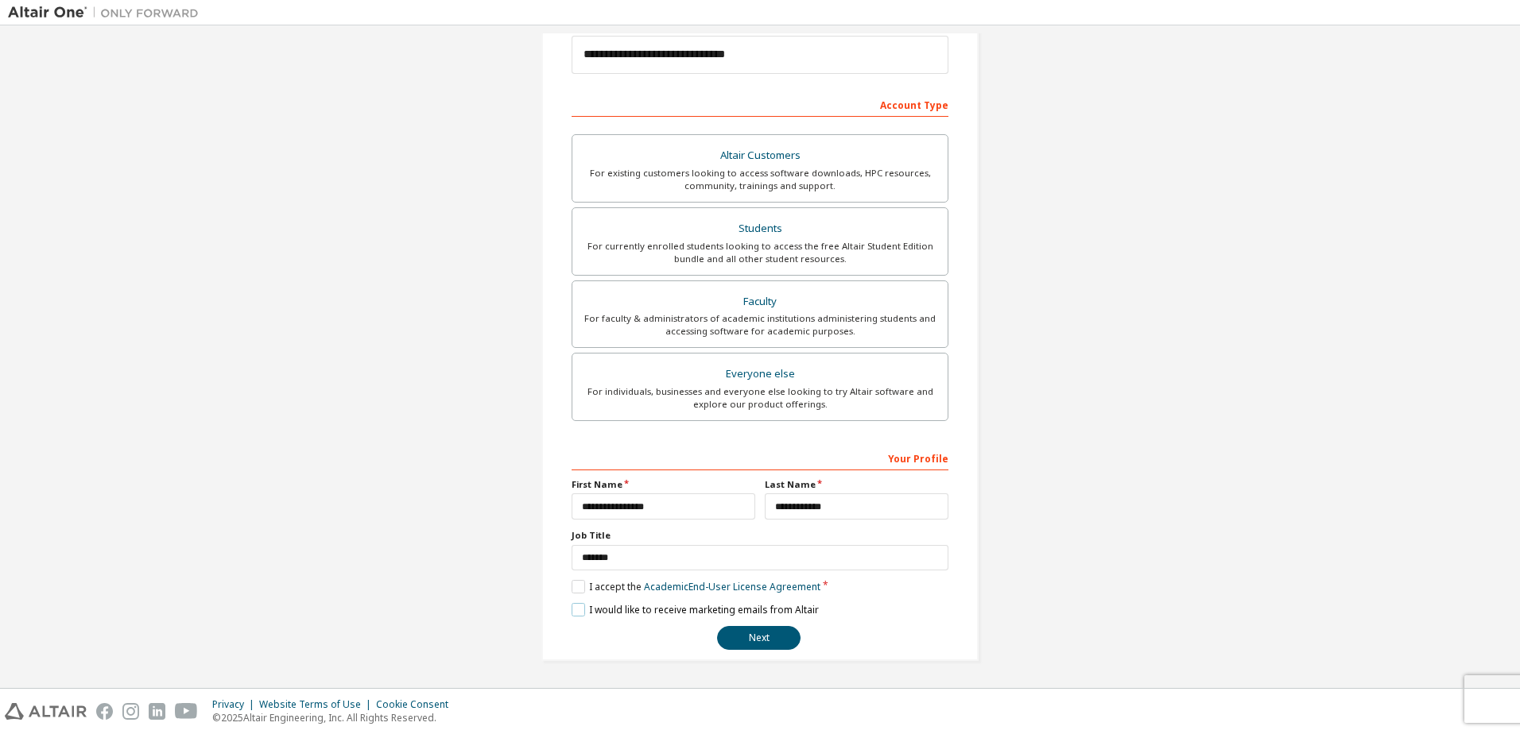 Image resolution: width=1520 pixels, height=734 pixels. I want to click on img: facebook.svg, so click(104, 711).